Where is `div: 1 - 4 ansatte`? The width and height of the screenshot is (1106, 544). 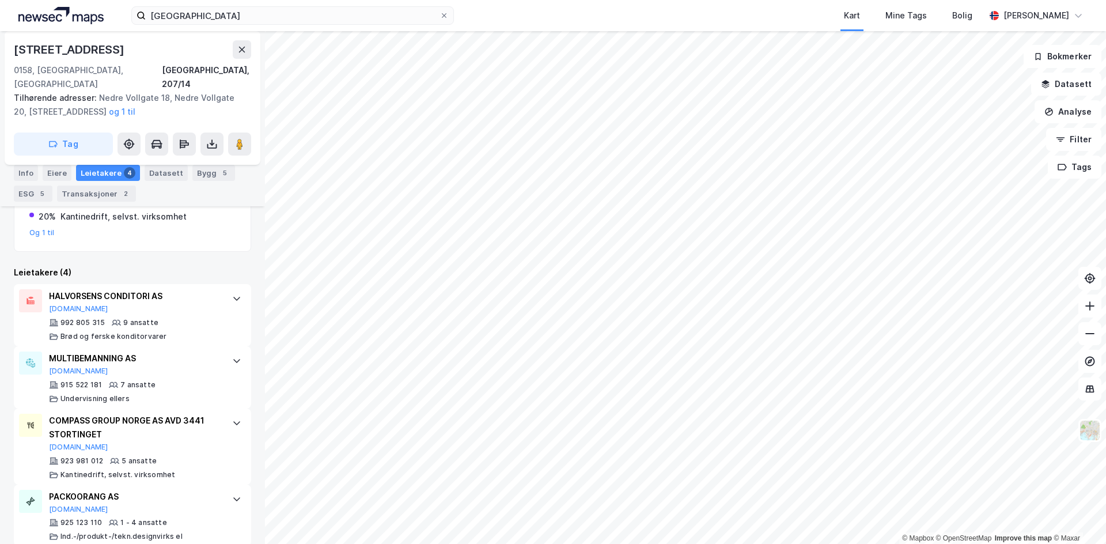 div: 1 - 4 ansatte is located at coordinates (143, 522).